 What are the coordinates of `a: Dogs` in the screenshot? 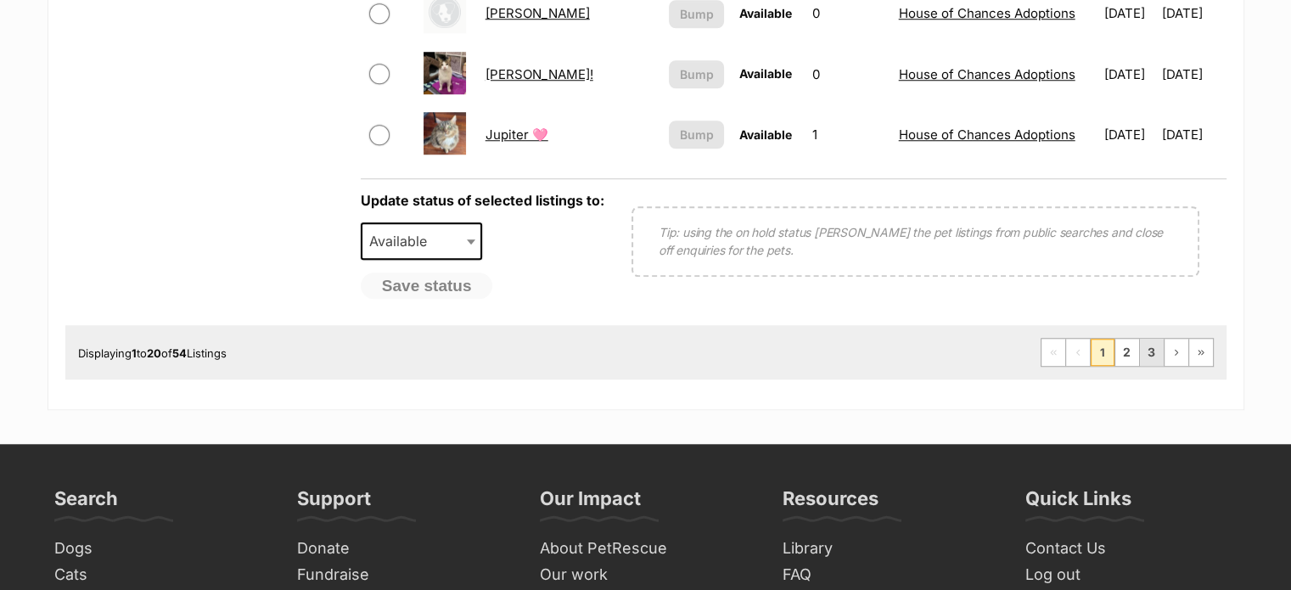 It's located at (160, 548).